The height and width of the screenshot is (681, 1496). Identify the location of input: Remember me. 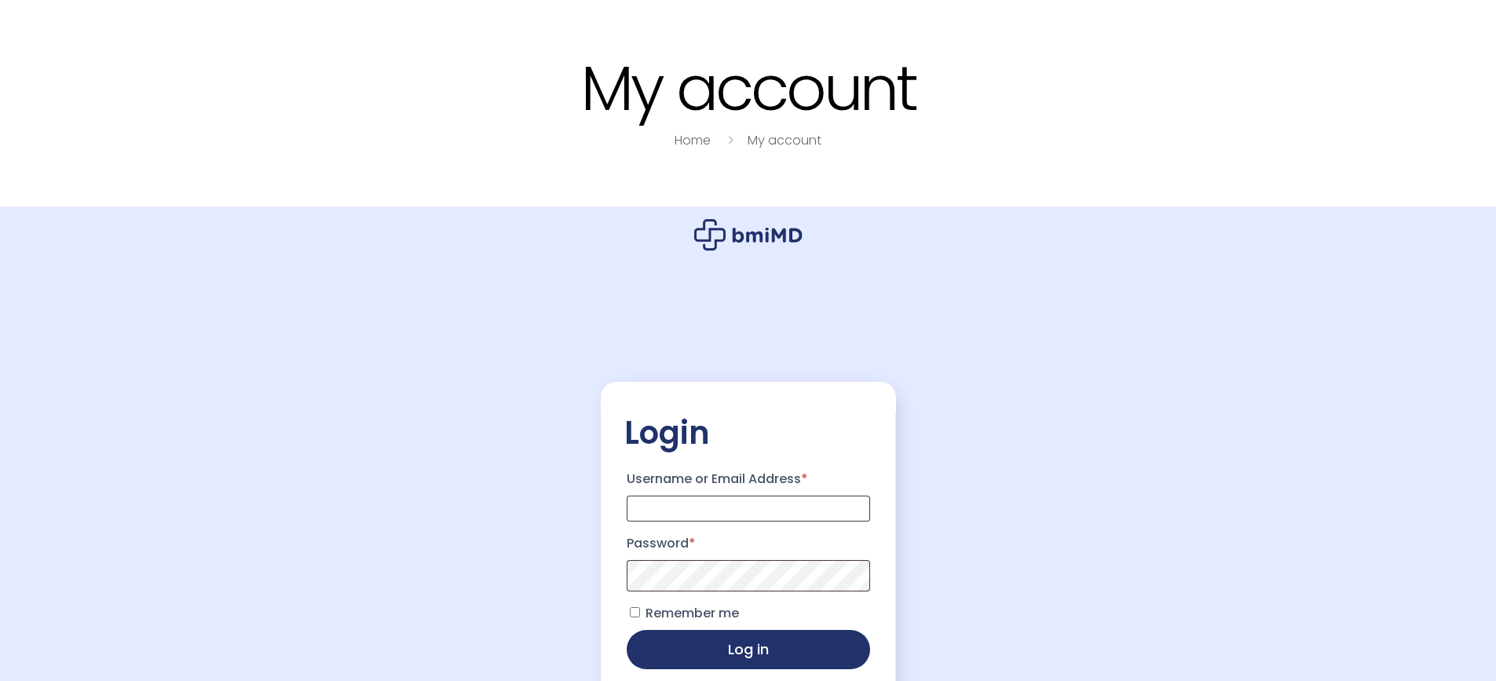
(634, 612).